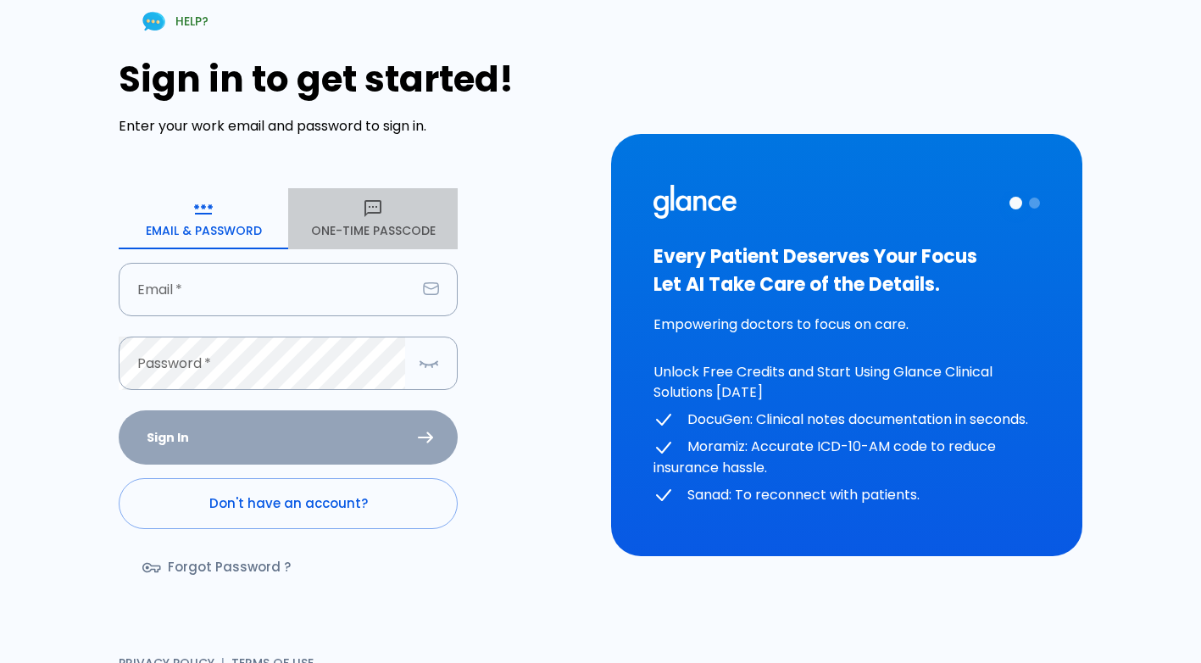 The image size is (1201, 663). I want to click on h1: Sign in to get started!, so click(354, 79).